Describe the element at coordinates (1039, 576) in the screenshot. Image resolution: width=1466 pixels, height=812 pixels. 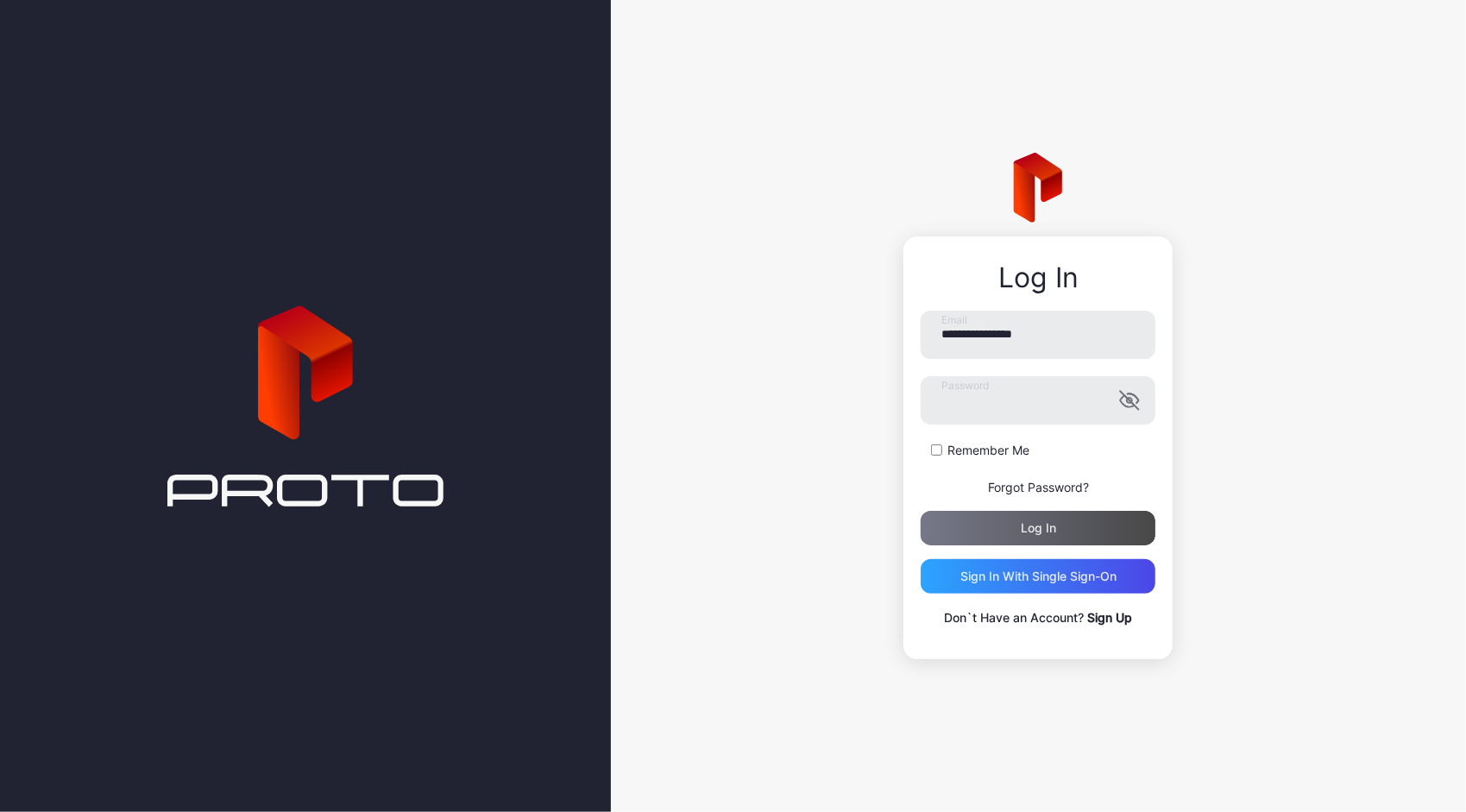
I see `div: Sign in With Single Sign-On` at that location.